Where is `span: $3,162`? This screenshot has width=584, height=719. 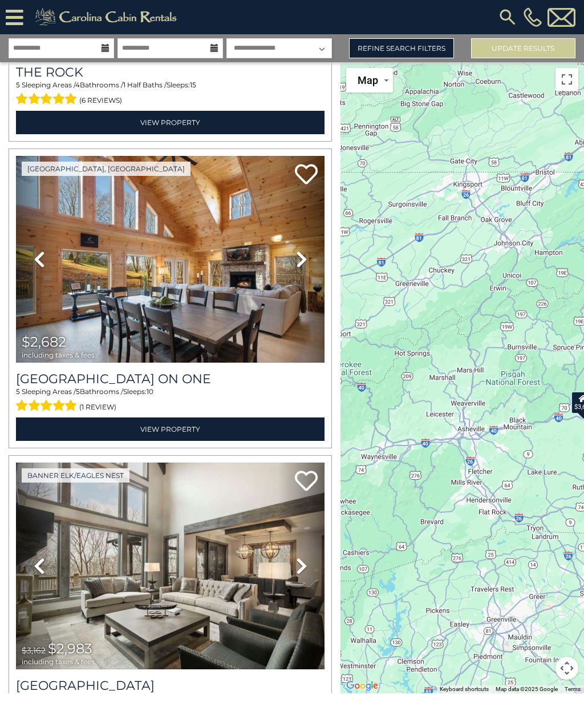
span: $3,162 is located at coordinates (34, 650).